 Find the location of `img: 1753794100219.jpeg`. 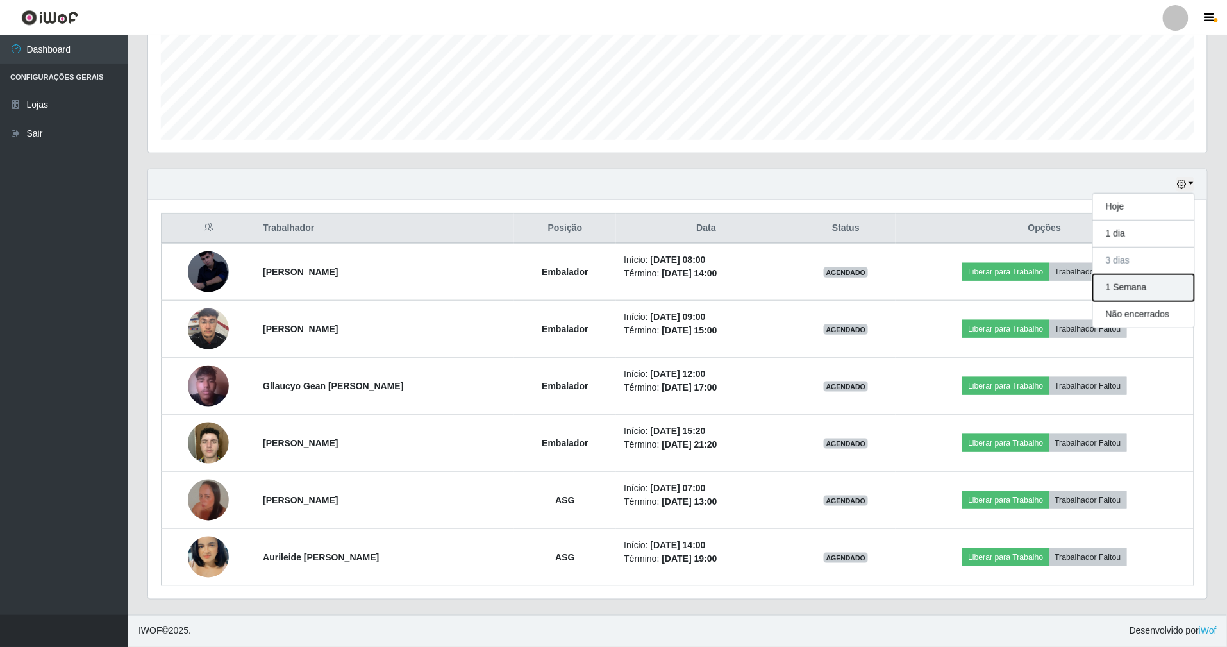

img: 1753794100219.jpeg is located at coordinates (208, 328).